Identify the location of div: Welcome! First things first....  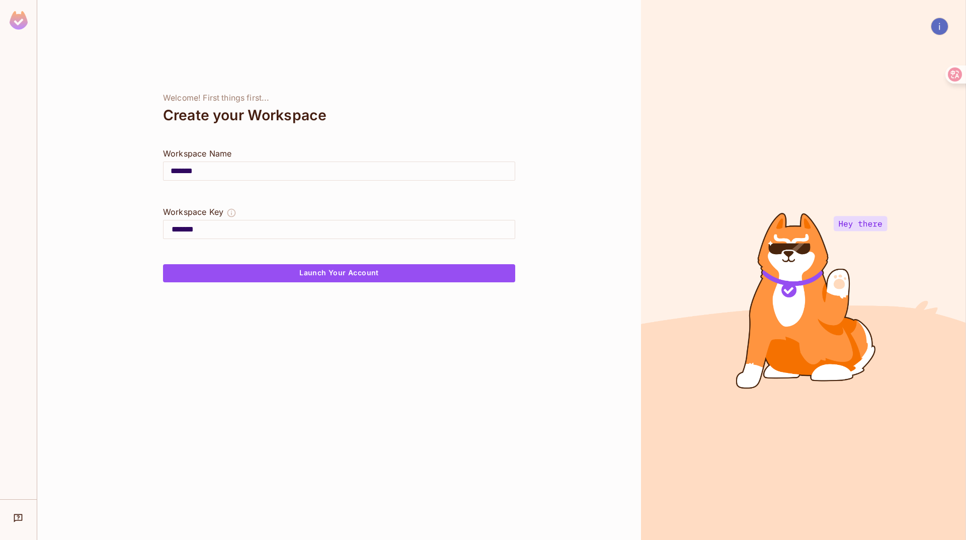
(339, 98).